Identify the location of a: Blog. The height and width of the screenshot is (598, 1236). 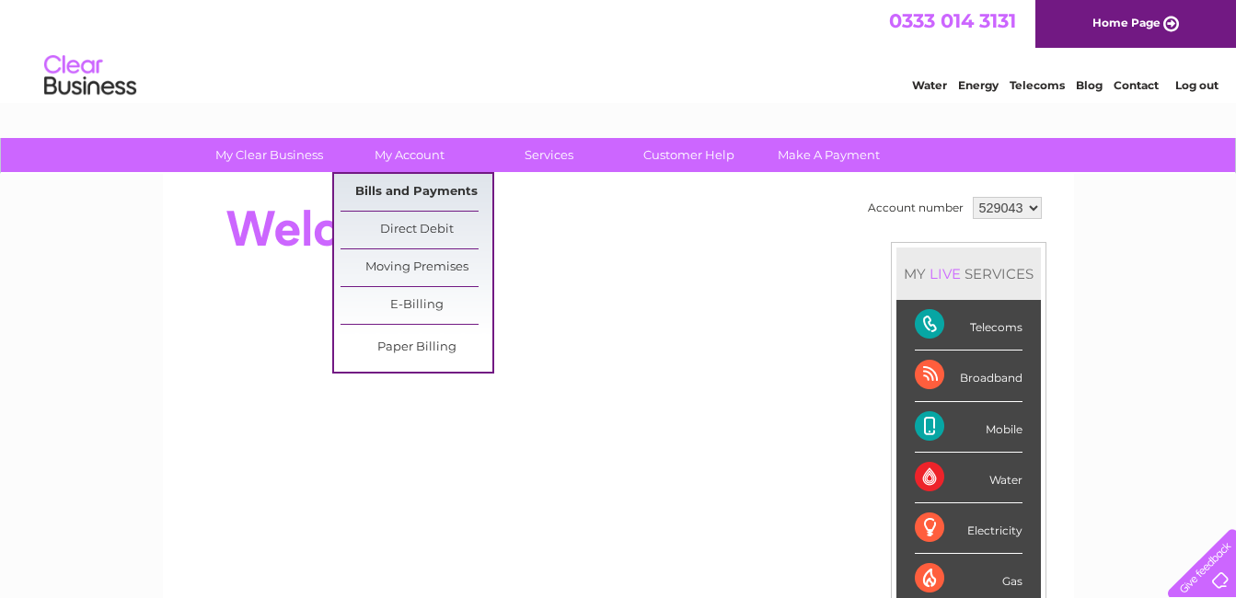
(1089, 85).